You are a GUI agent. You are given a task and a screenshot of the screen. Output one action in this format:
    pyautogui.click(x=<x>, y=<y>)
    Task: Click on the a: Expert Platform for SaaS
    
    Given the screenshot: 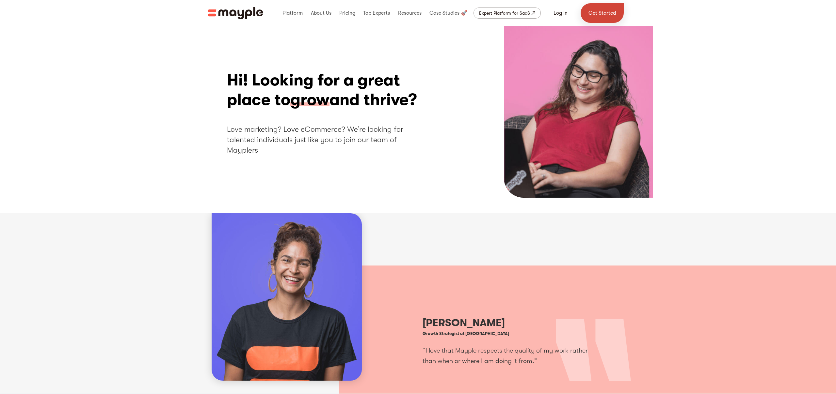 What is the action you would take?
    pyautogui.click(x=507, y=13)
    